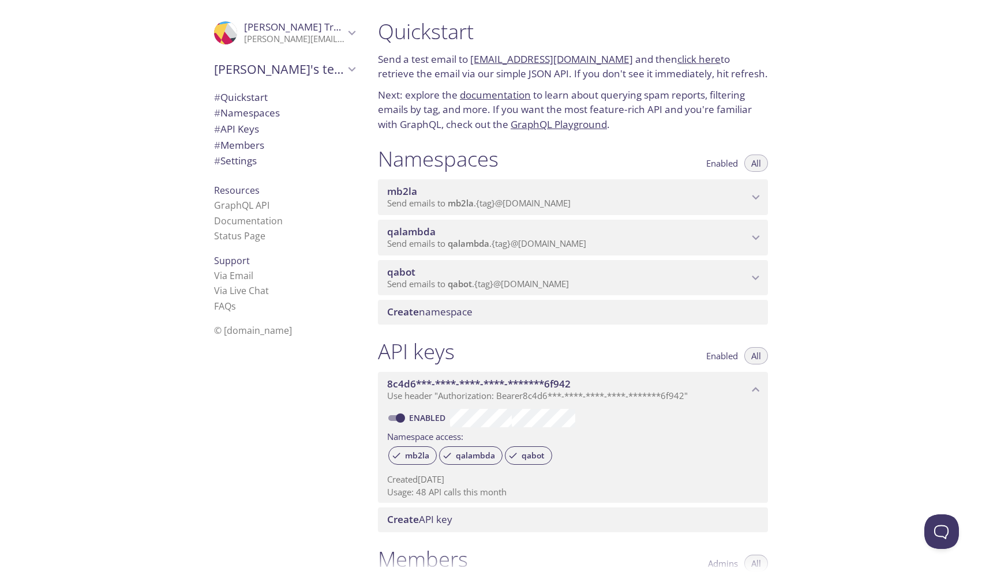 Image resolution: width=982 pixels, height=572 pixels. I want to click on div: qalambda, so click(471, 456).